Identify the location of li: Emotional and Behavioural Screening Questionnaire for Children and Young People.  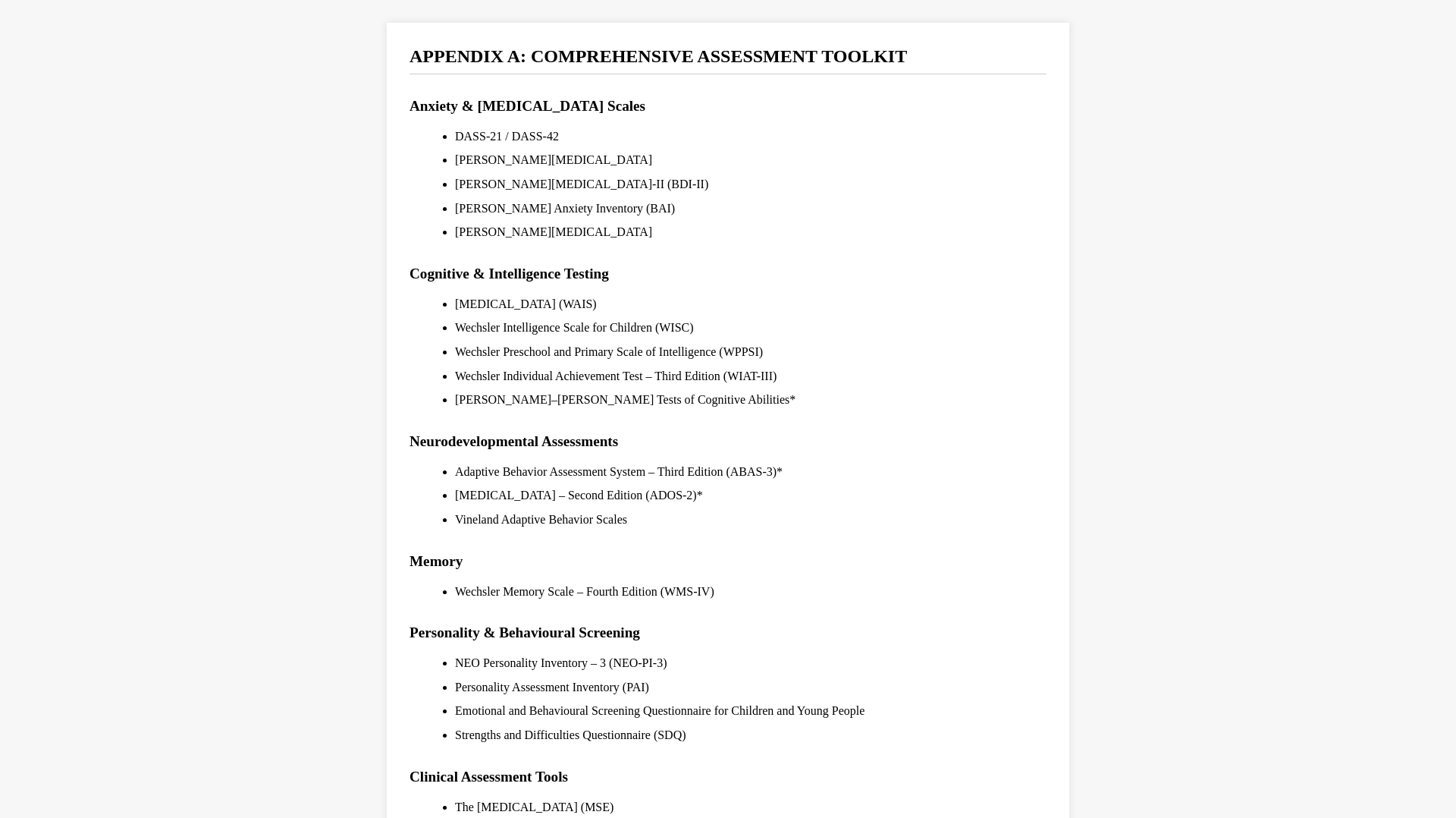
(751, 711).